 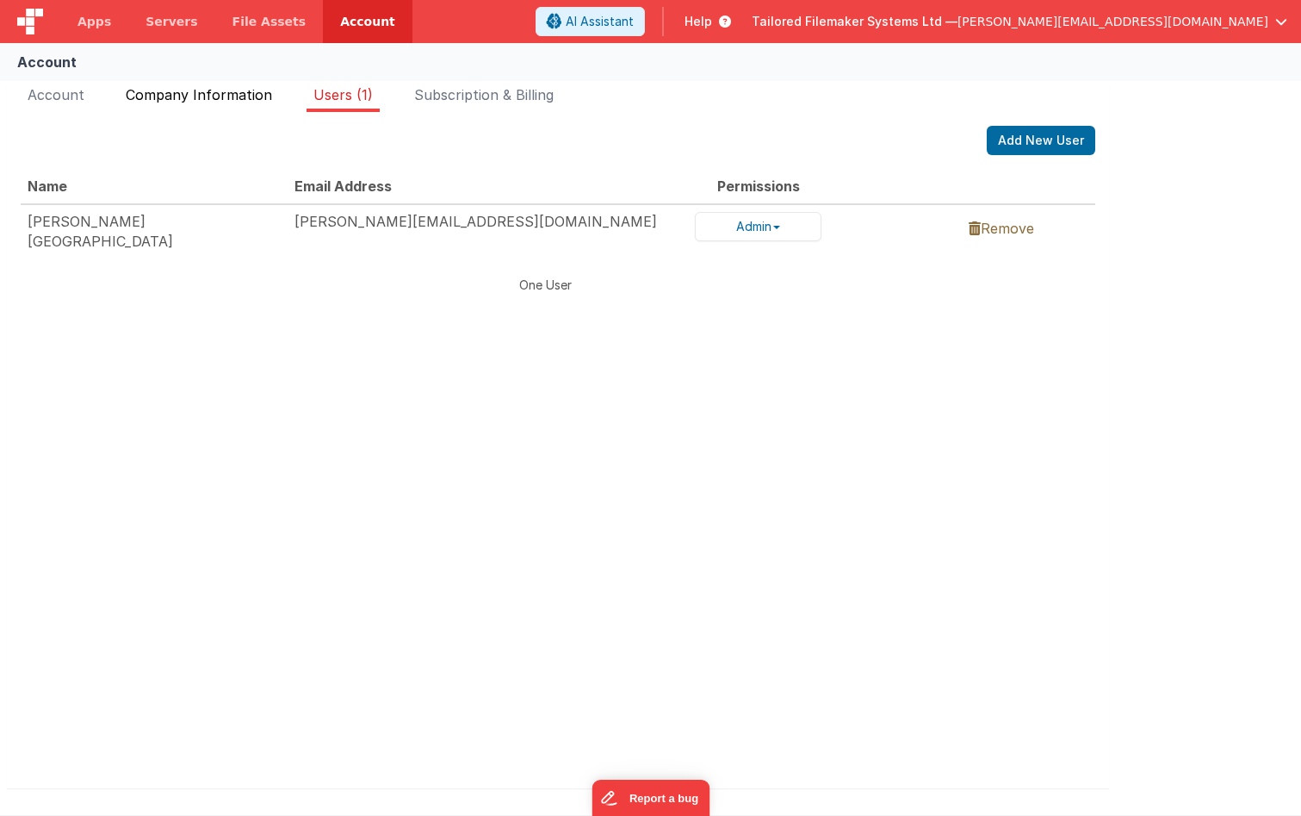 I want to click on span: AI Assistant, so click(x=599, y=22).